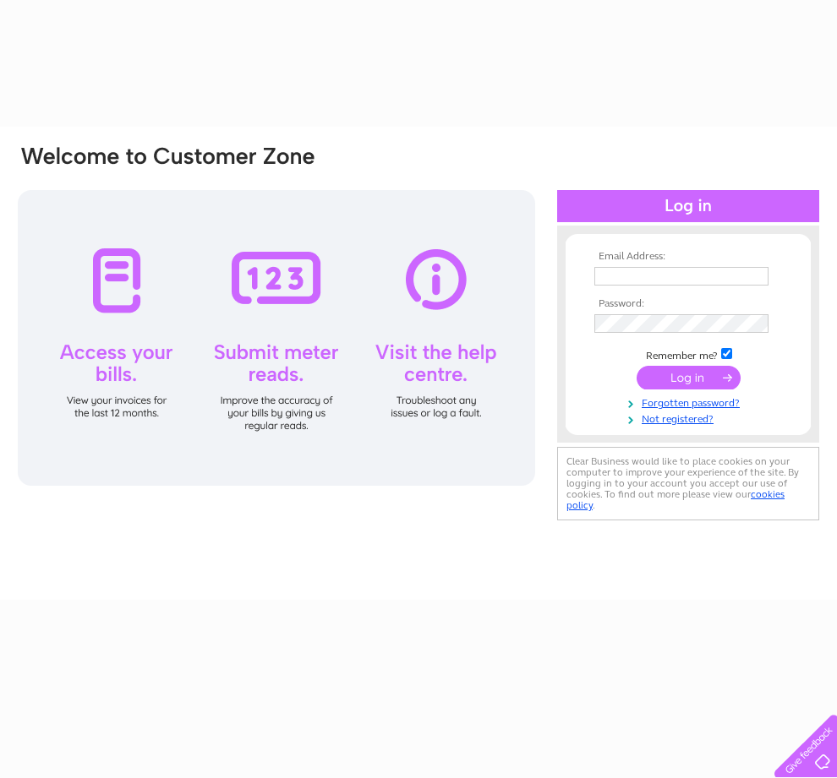 This screenshot has width=837, height=778. I want to click on th: Password:, so click(688, 304).